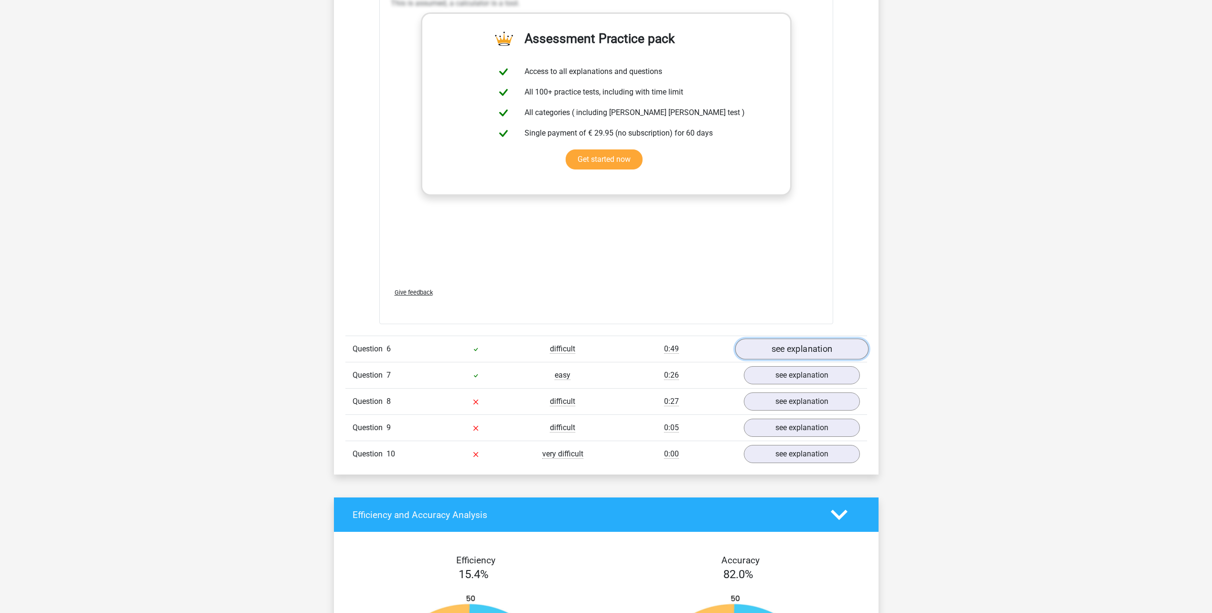 This screenshot has height=613, width=1212. I want to click on span: Give feedback, so click(414, 292).